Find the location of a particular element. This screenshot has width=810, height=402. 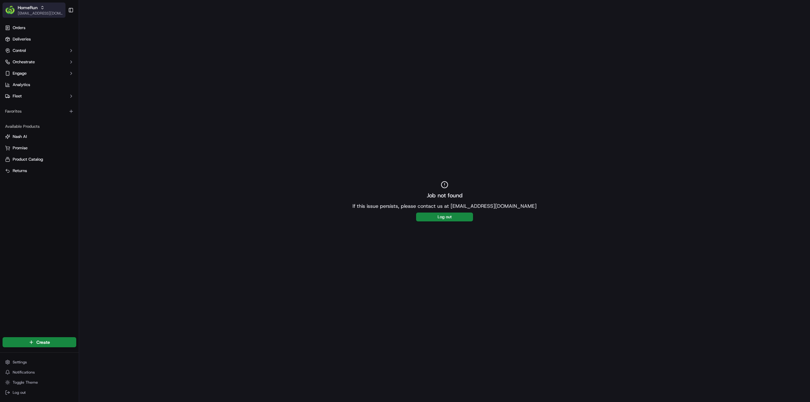

span: Toggle Theme is located at coordinates (25, 382).